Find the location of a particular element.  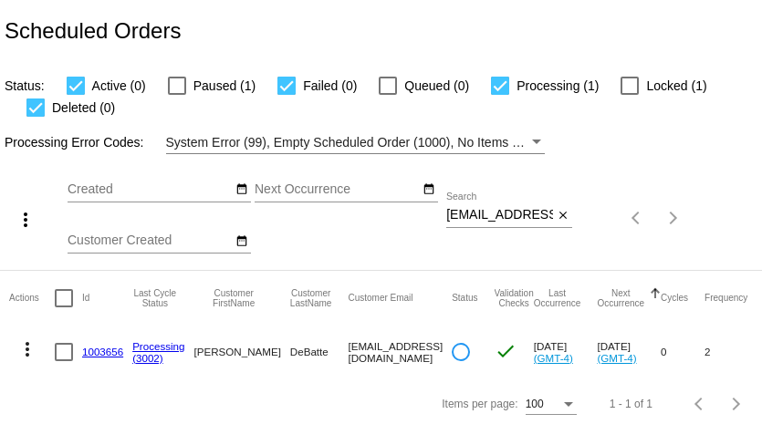

span: Active (0) is located at coordinates (119, 86).